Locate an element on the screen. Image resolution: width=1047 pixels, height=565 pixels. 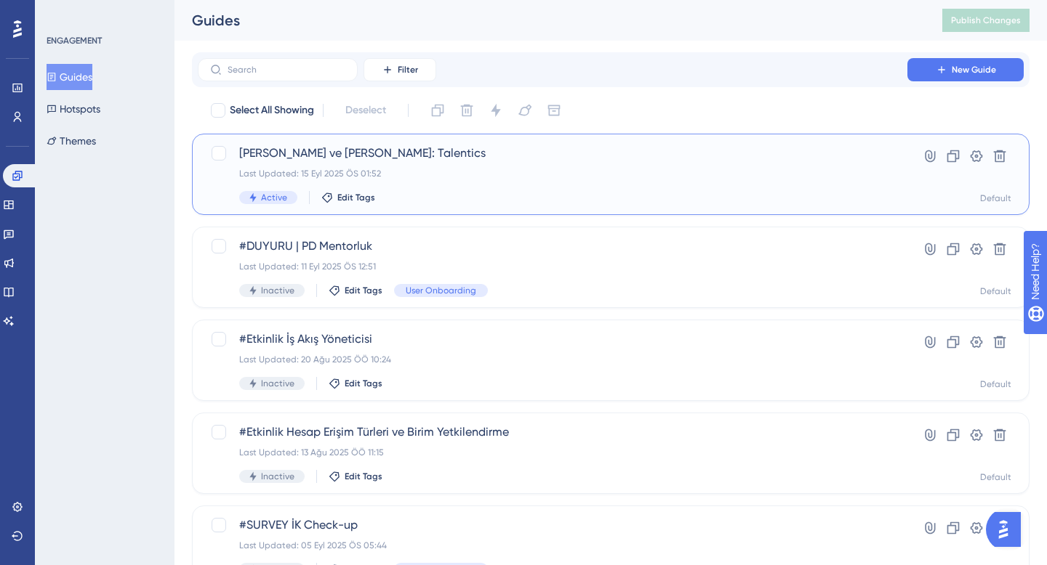
div: Last Updated: 15 Eyl 2025 ÖS 01:52 is located at coordinates (552, 174).